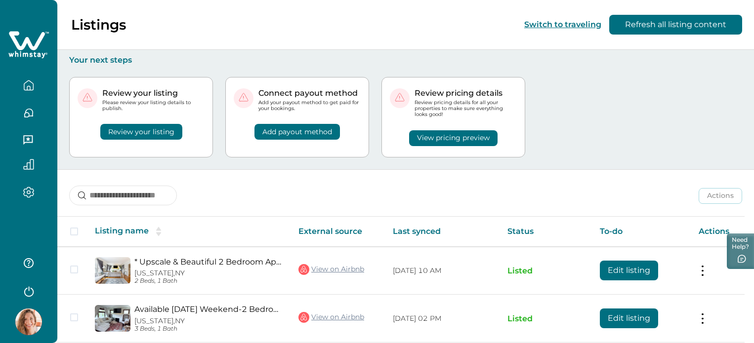  What do you see at coordinates (720, 196) in the screenshot?
I see `button: Actions` at bounding box center [720, 196].